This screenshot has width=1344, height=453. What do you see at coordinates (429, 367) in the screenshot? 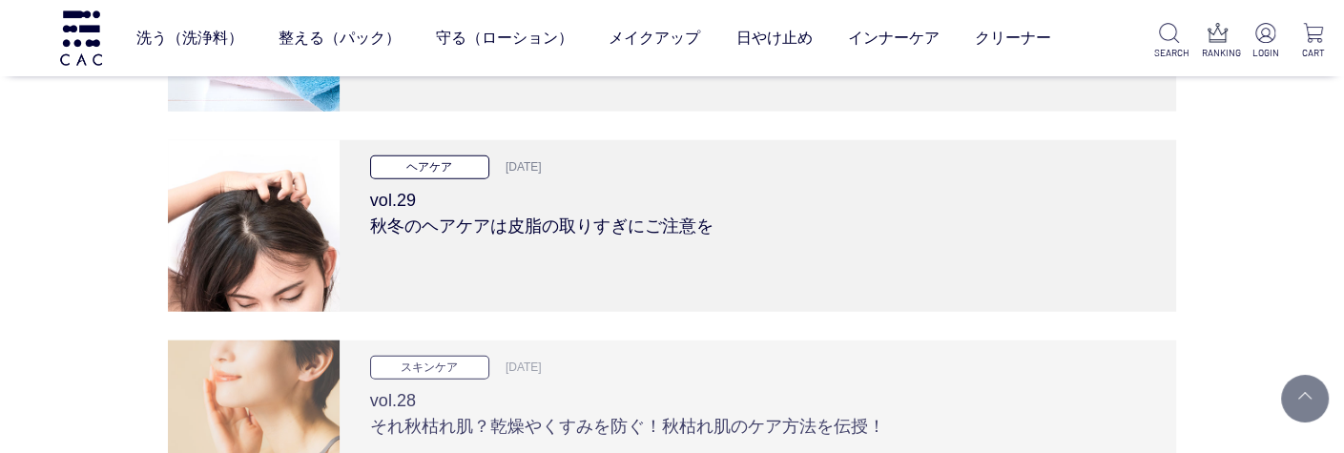
I see `p: スキンケア` at bounding box center [429, 367].